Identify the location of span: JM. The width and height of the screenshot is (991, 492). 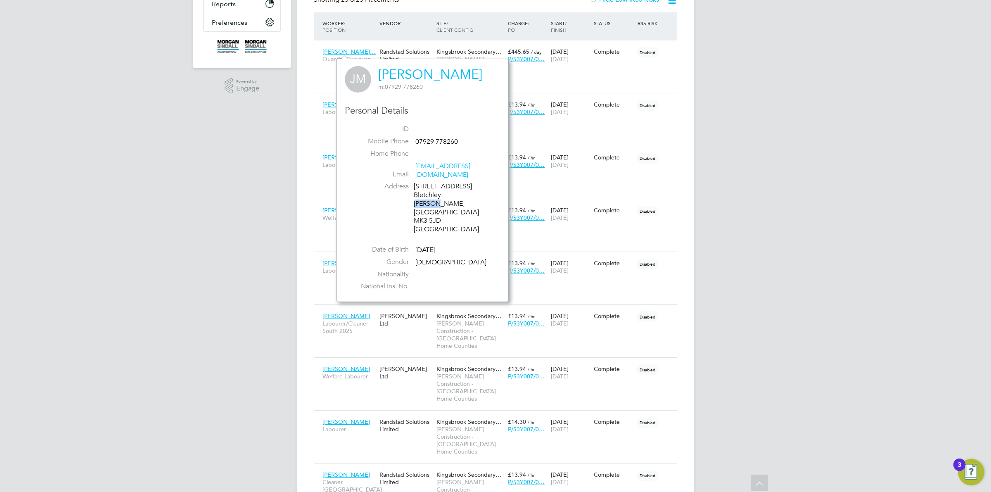
(358, 79).